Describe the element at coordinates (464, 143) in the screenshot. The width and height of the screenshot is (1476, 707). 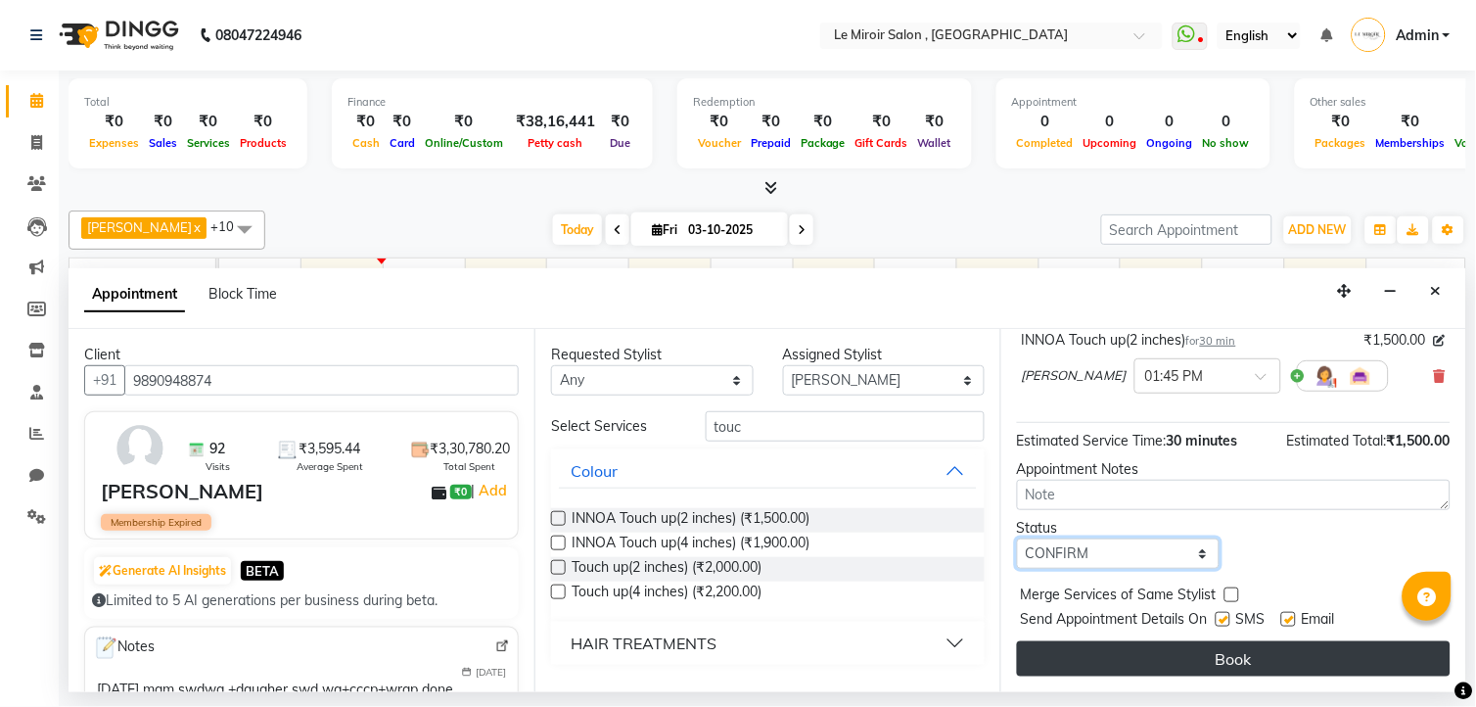
I see `span: Online/Custom` at that location.